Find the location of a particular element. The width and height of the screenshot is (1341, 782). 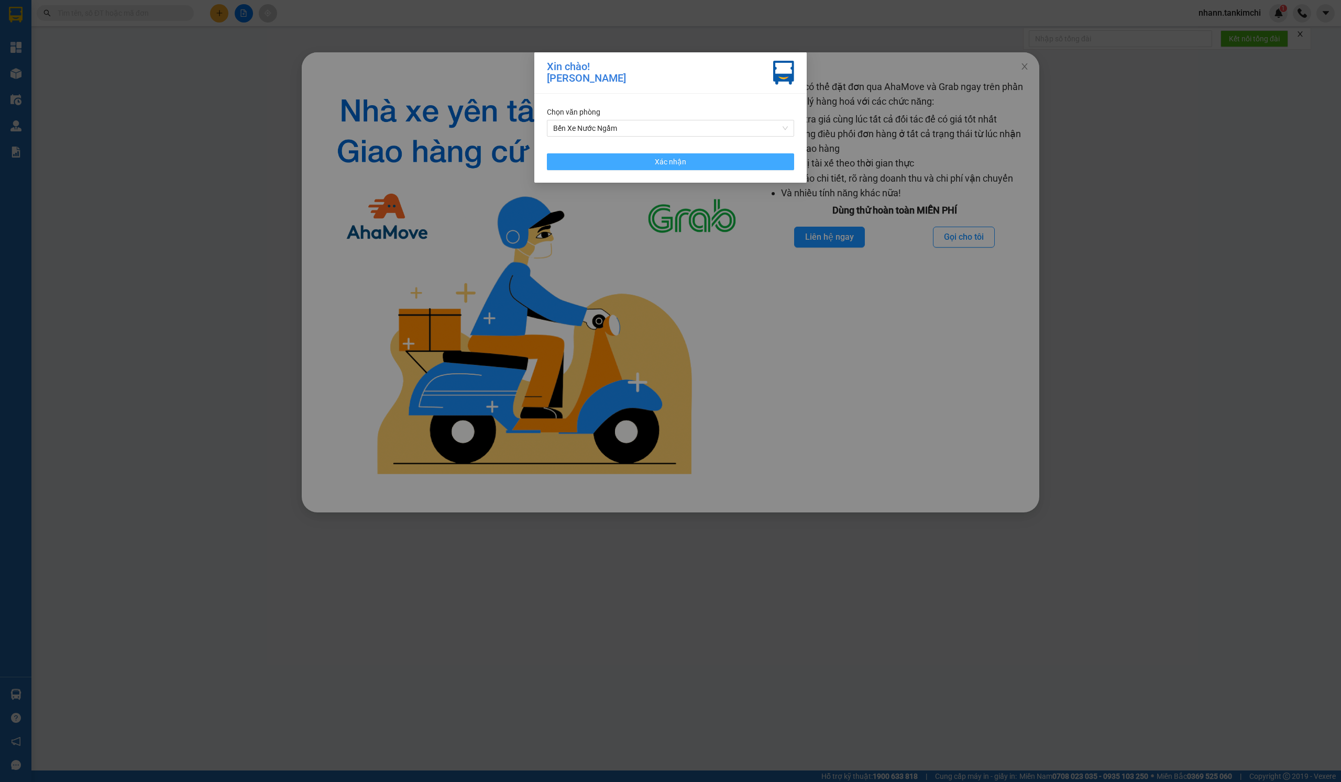

img: vxr-icon is located at coordinates (784, 73).